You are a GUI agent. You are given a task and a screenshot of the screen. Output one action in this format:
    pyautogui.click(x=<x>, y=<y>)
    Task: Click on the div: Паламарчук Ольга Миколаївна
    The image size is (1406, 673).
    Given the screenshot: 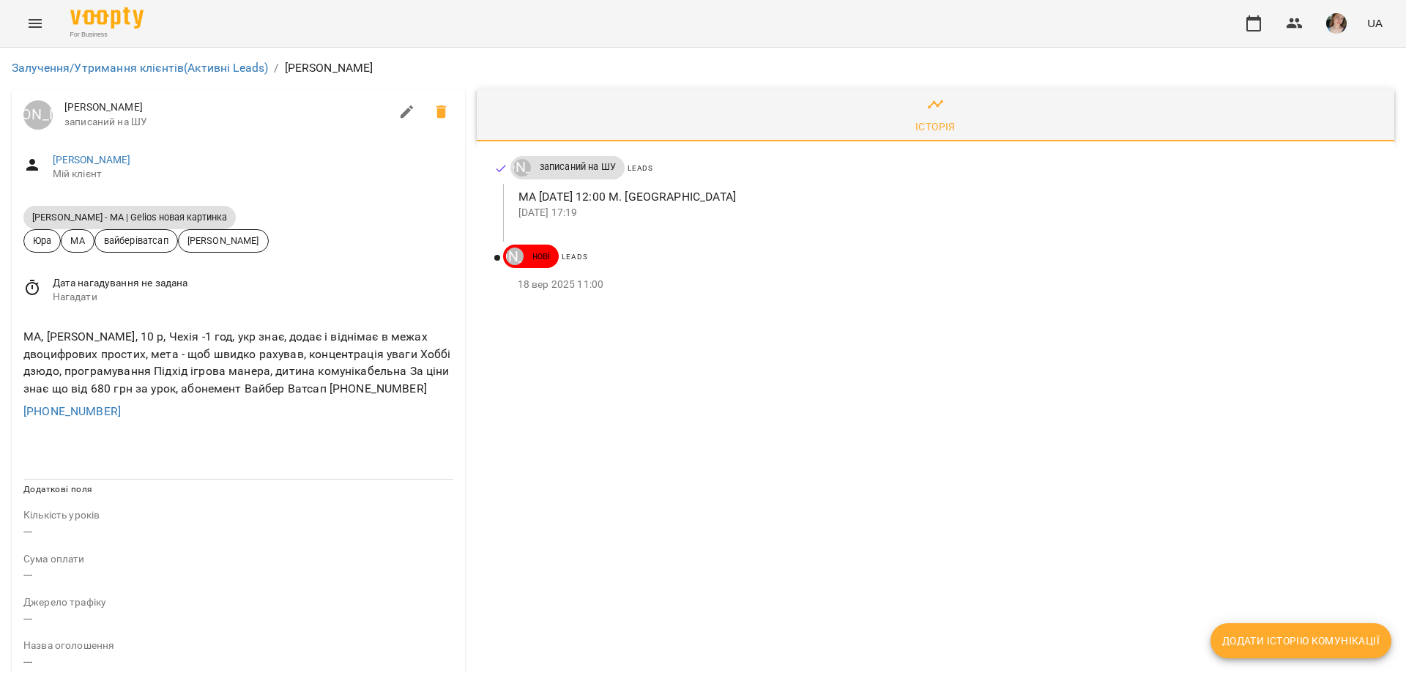 What is the action you would take?
    pyautogui.click(x=515, y=256)
    